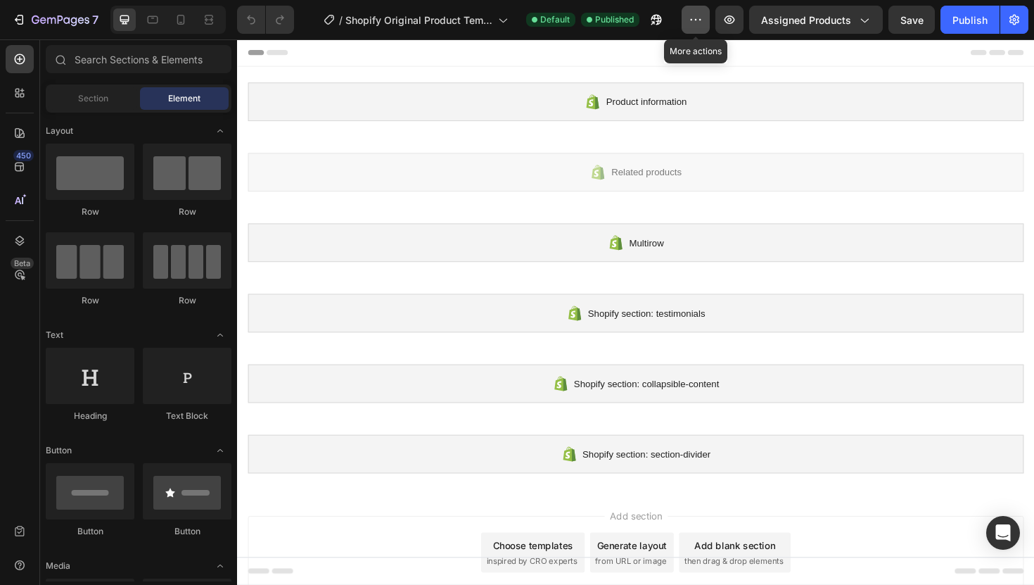 The height and width of the screenshot is (585, 1034). I want to click on span: Element, so click(184, 99).